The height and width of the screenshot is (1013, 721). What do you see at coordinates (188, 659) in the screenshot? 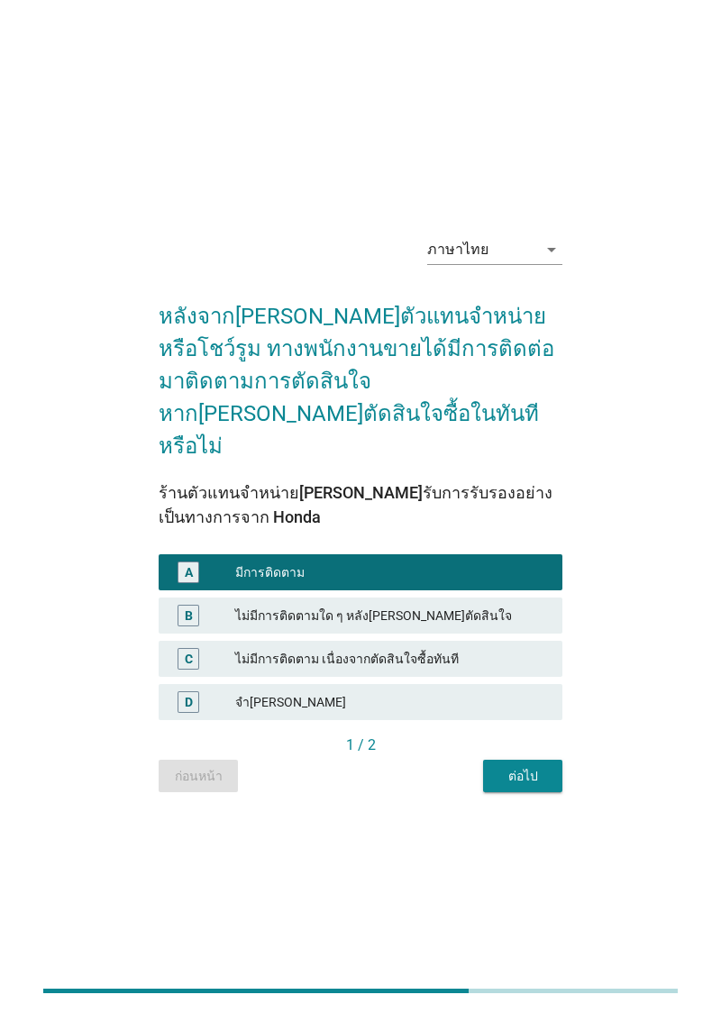
I see `div: C` at bounding box center [188, 659].